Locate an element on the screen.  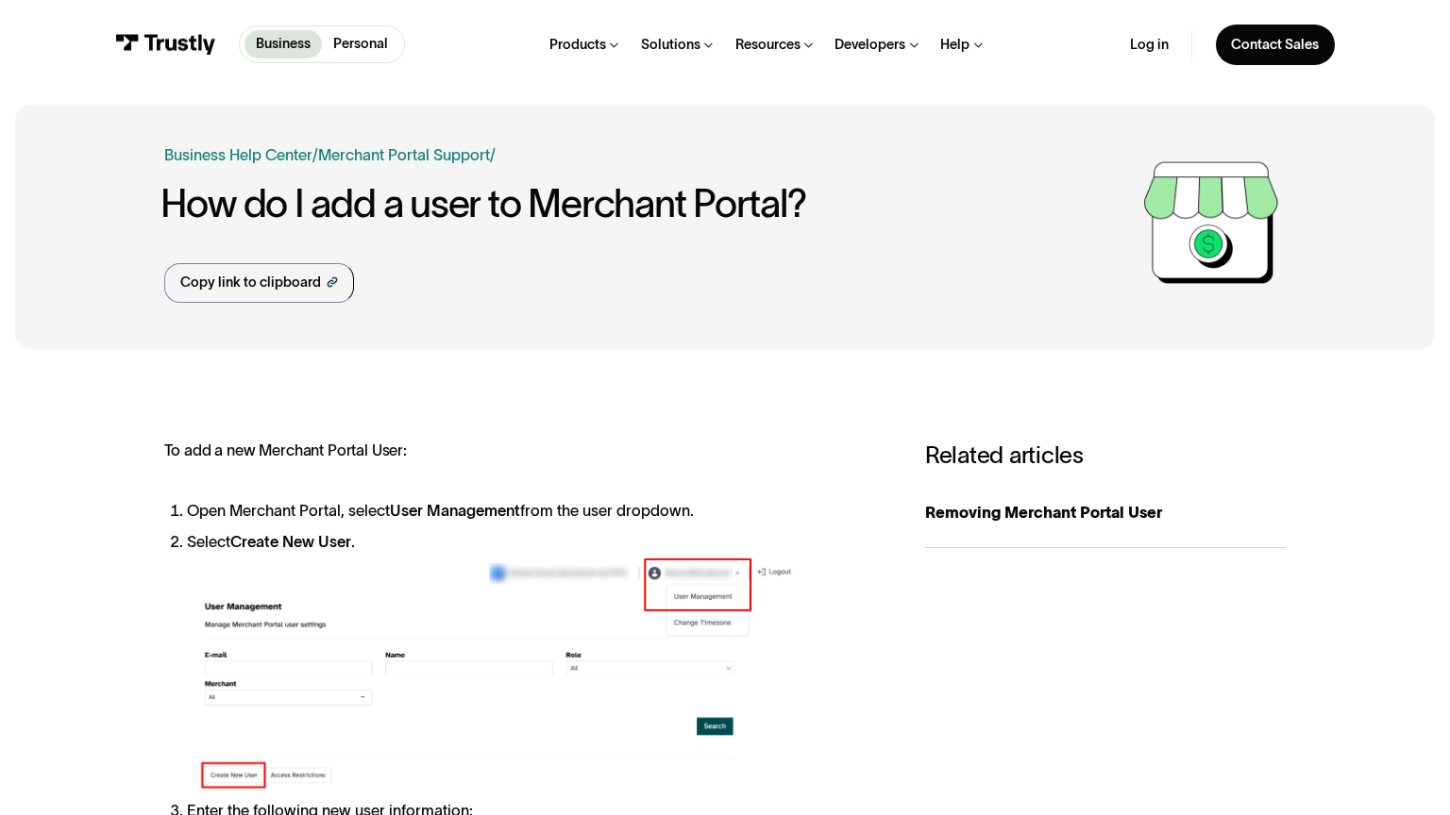
a: Personal is located at coordinates (361, 44).